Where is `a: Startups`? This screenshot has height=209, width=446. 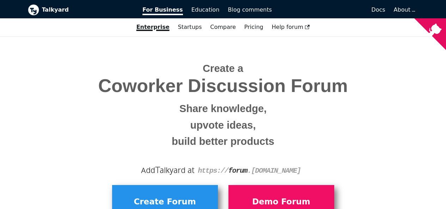
a: Startups is located at coordinates (190, 27).